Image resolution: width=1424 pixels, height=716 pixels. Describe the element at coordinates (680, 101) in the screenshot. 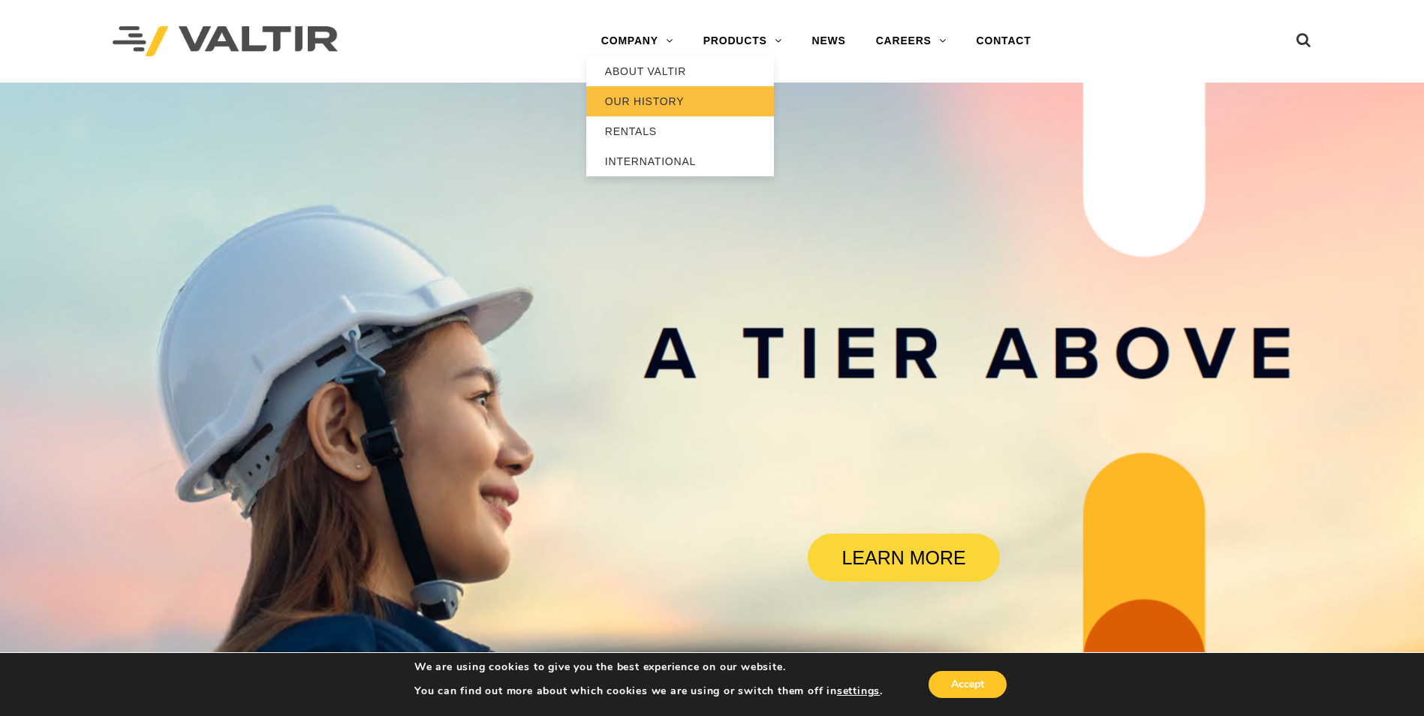

I see `a: OUR HISTORY` at that location.